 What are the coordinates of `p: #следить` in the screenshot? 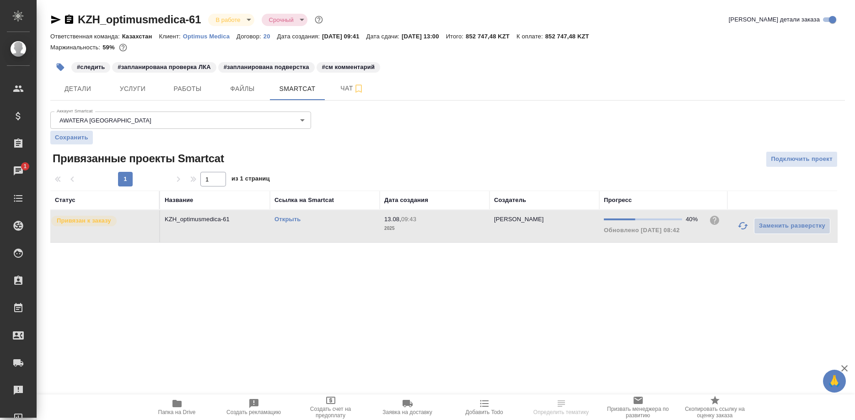 It's located at (91, 67).